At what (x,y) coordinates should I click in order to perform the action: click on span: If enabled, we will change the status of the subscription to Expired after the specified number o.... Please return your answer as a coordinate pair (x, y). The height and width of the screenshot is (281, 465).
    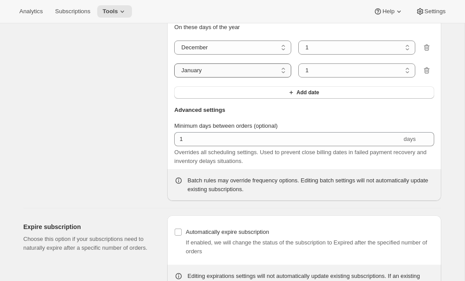
    Looking at the image, I should click on (307, 247).